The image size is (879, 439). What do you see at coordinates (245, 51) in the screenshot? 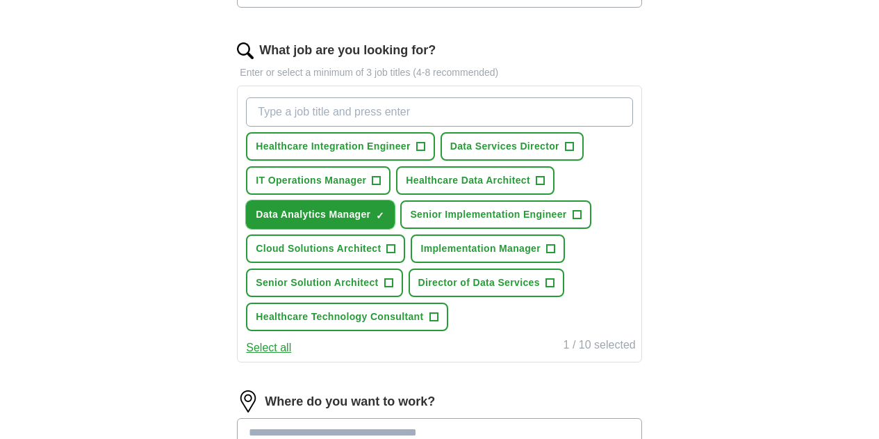
I see `img: search.png` at bounding box center [245, 51].